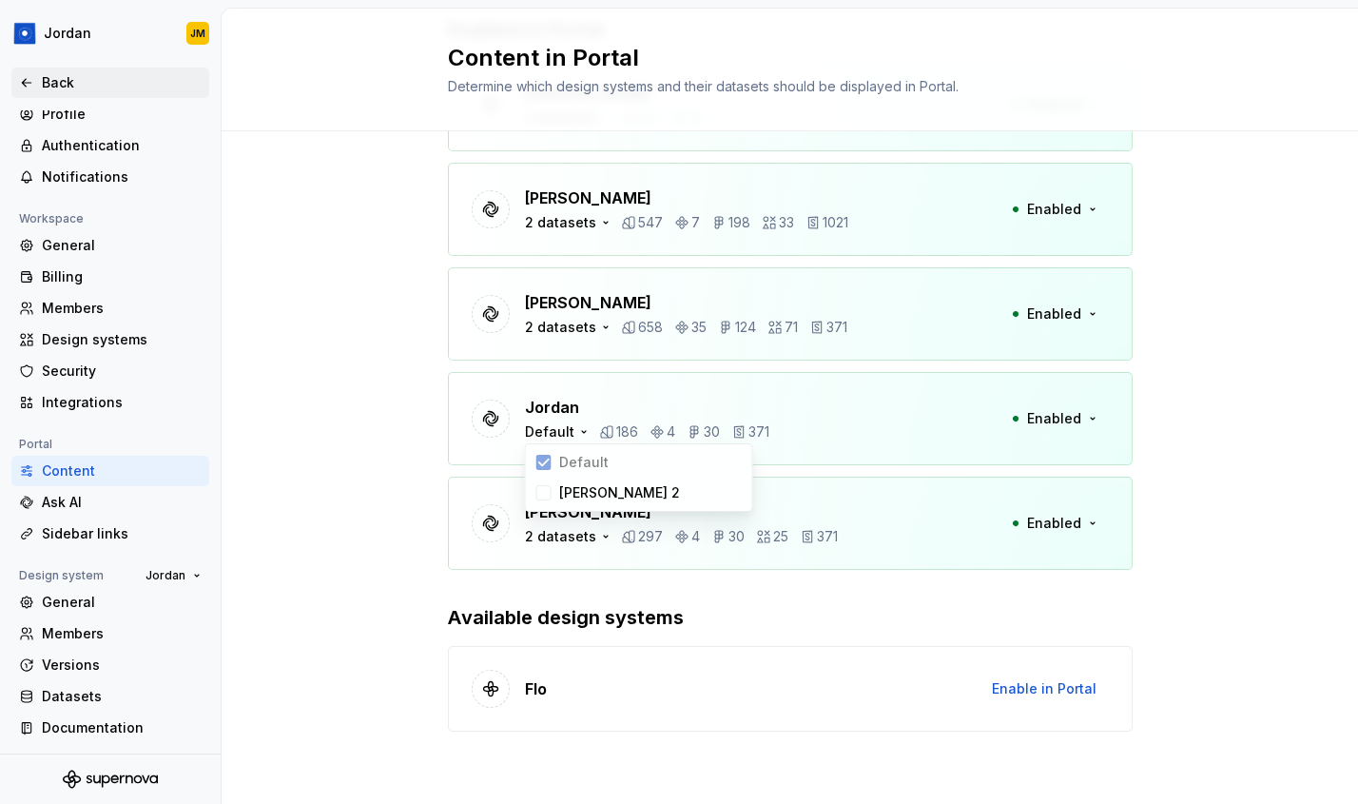 The width and height of the screenshot is (1358, 804). What do you see at coordinates (122, 371) in the screenshot?
I see `div: Security` at bounding box center [122, 371].